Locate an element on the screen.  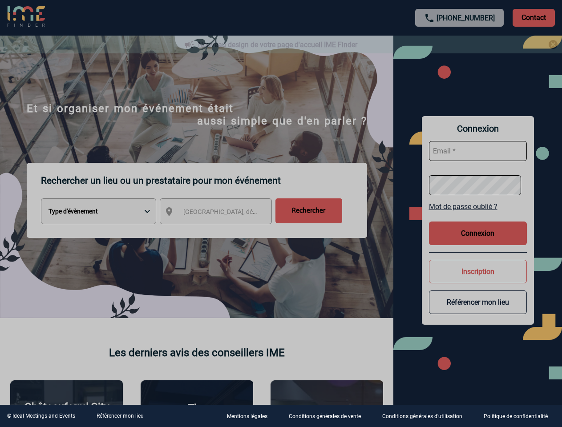
div: © Ideal Meetings and Events is located at coordinates (41, 416).